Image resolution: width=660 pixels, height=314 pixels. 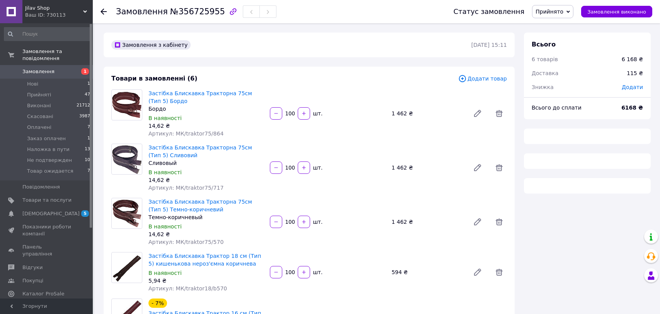 What do you see at coordinates (632, 108) in the screenshot?
I see `b: 6168 ₴` at bounding box center [632, 108].